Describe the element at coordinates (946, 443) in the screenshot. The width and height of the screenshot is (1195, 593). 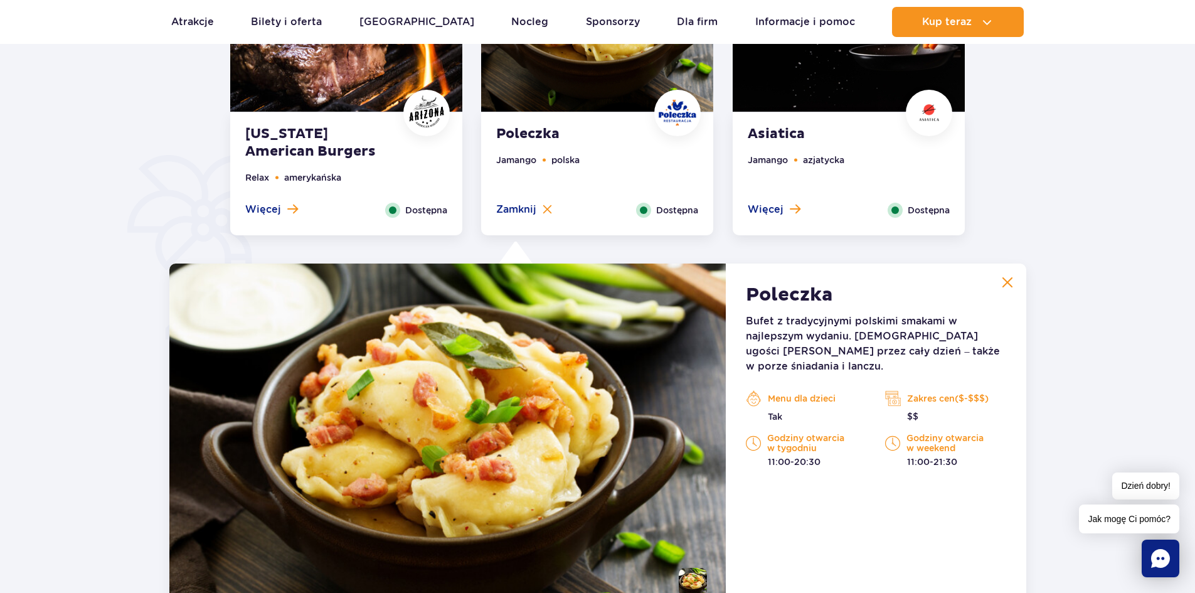
I see `p: Godziny otwarcia w weekend` at that location.